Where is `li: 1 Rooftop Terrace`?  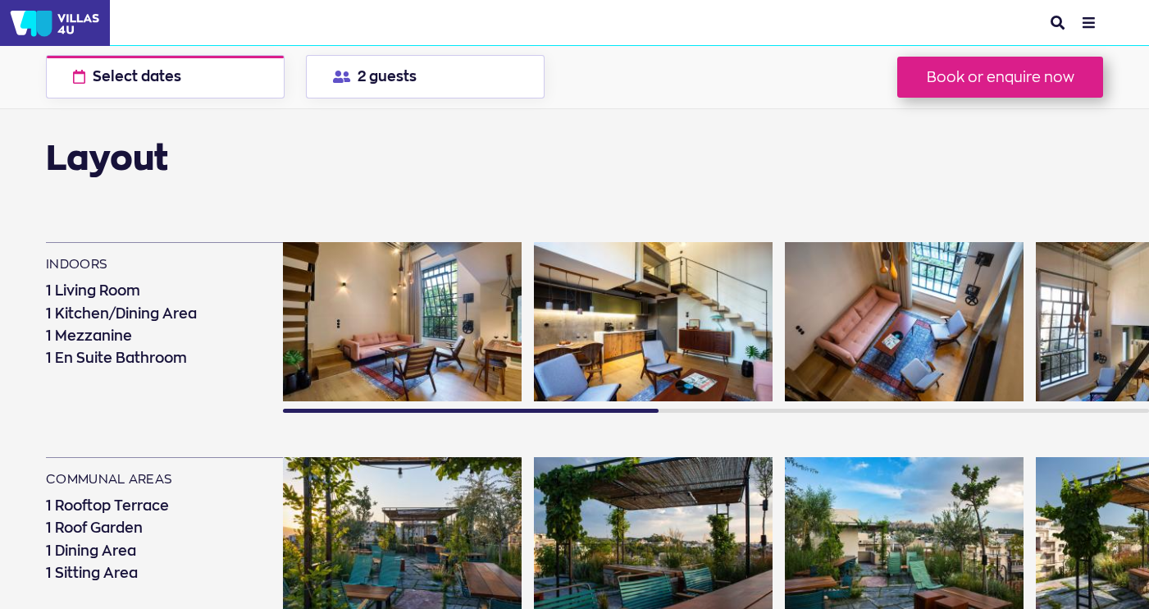
li: 1 Rooftop Terrace is located at coordinates (150, 505).